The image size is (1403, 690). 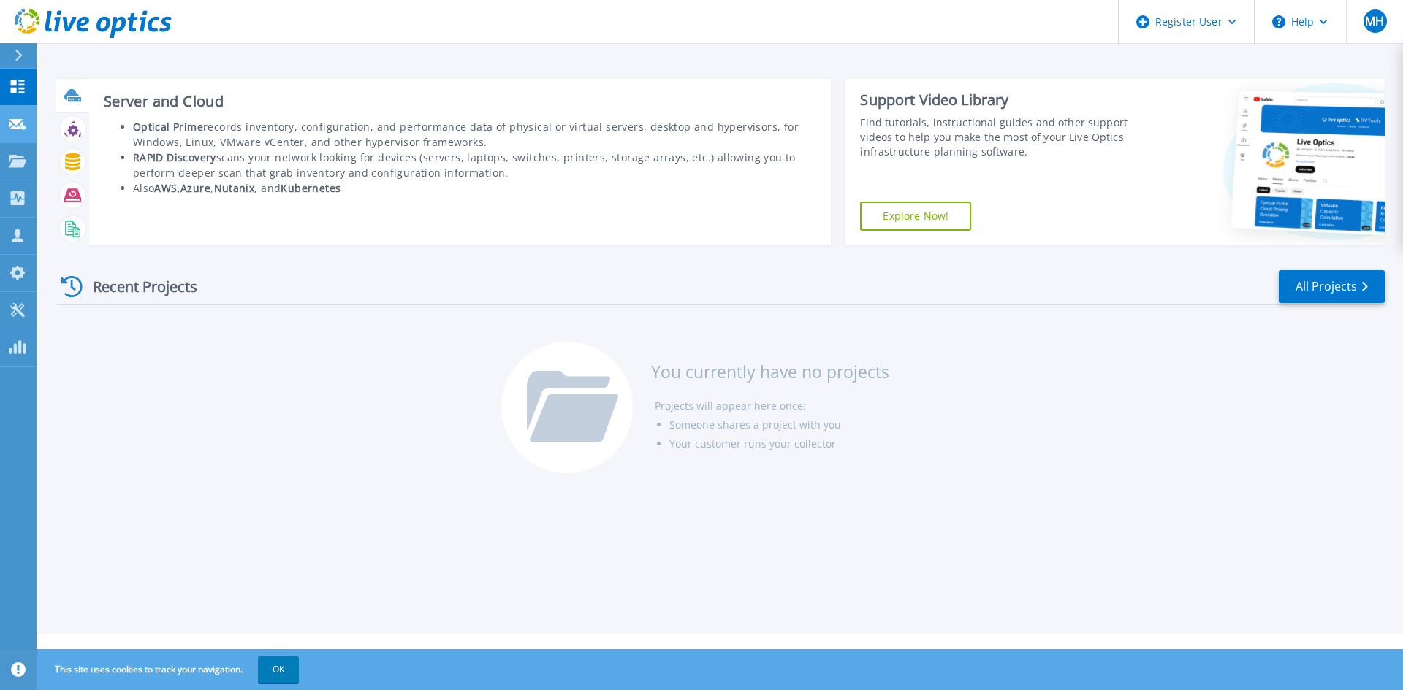 What do you see at coordinates (175, 157) in the screenshot?
I see `b: RAPID Discovery` at bounding box center [175, 157].